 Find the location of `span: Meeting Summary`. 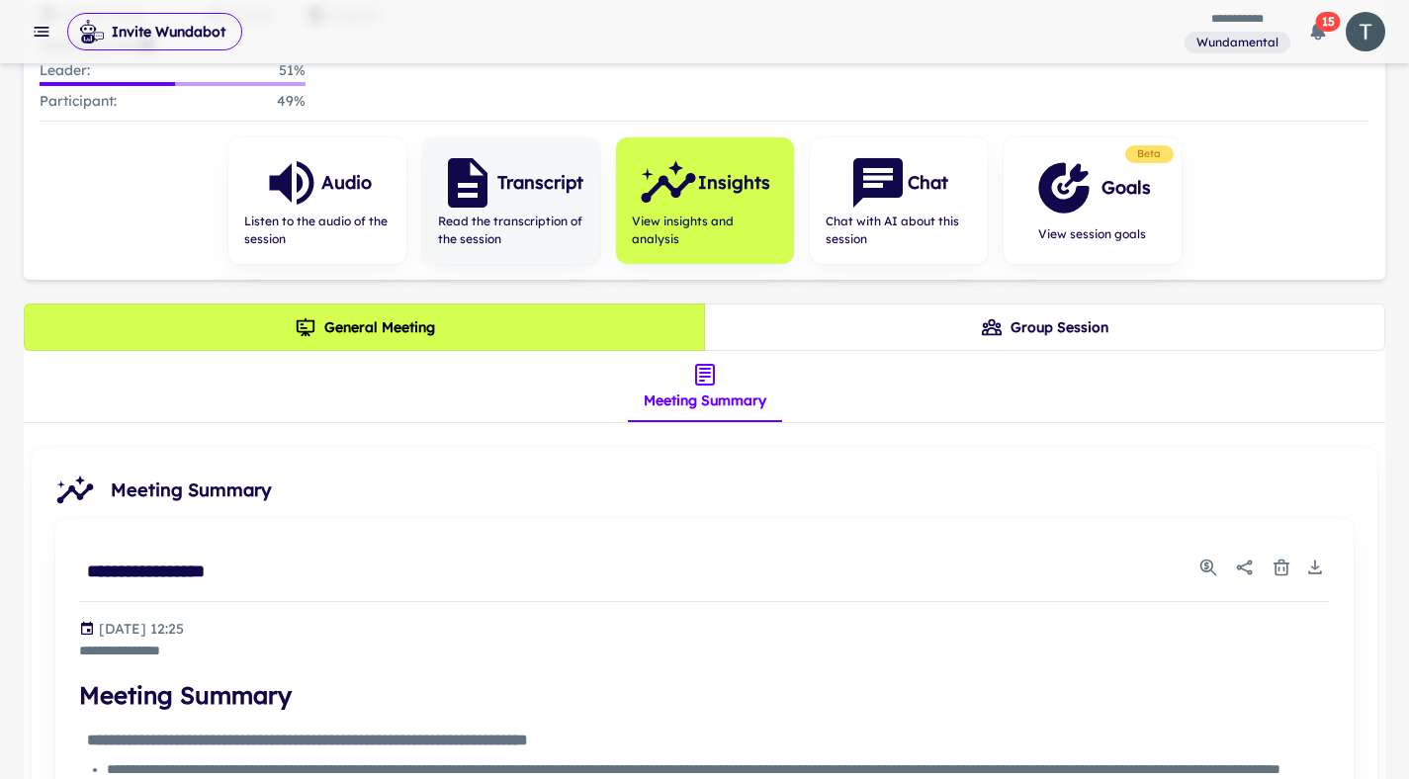

span: Meeting Summary is located at coordinates (736, 490).